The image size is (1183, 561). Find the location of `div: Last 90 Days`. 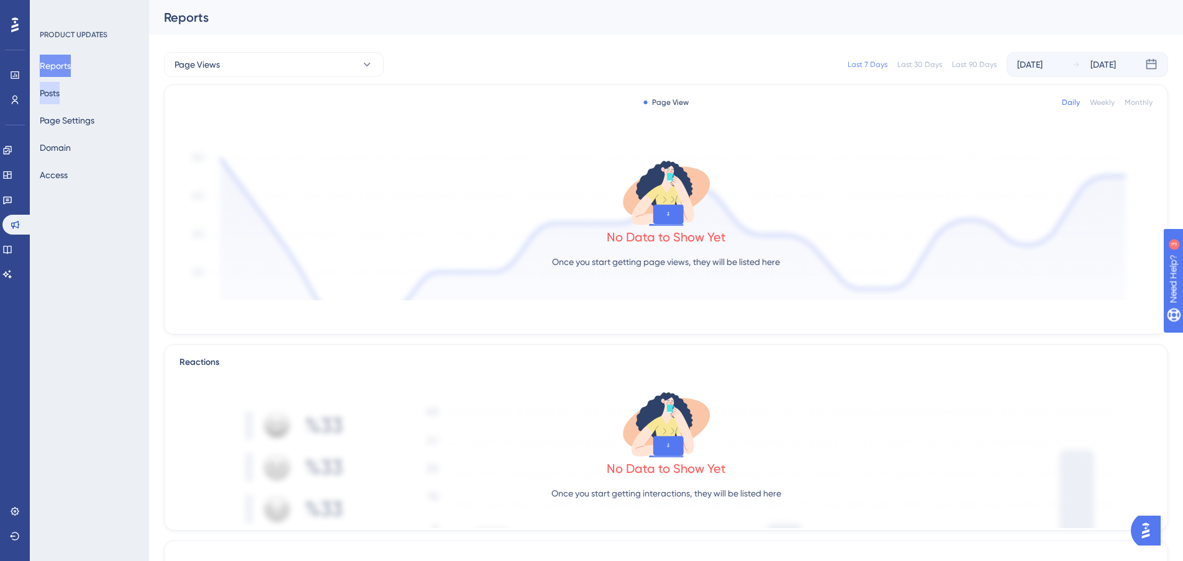

div: Last 90 Days is located at coordinates (974, 65).